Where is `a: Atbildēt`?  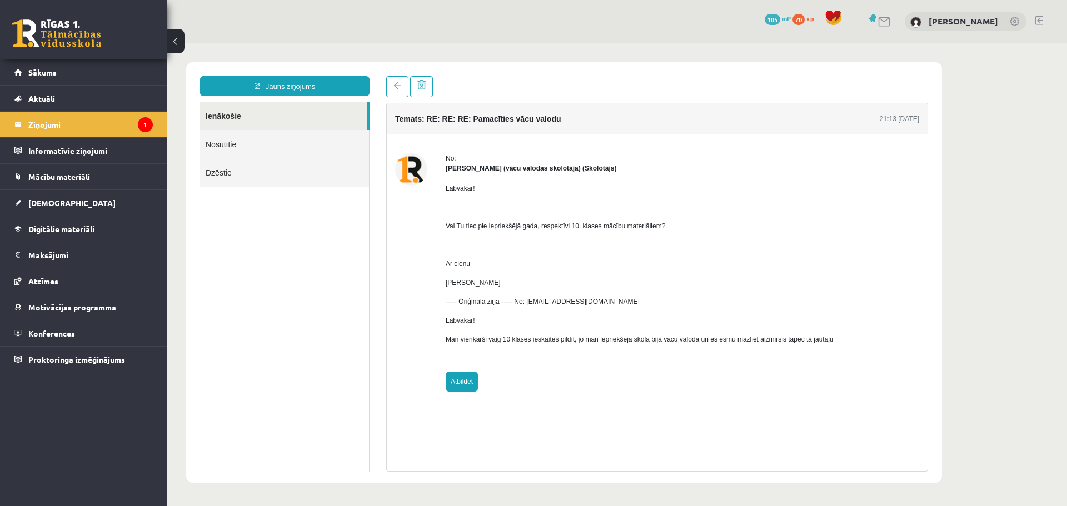 a: Atbildēt is located at coordinates (295, 339).